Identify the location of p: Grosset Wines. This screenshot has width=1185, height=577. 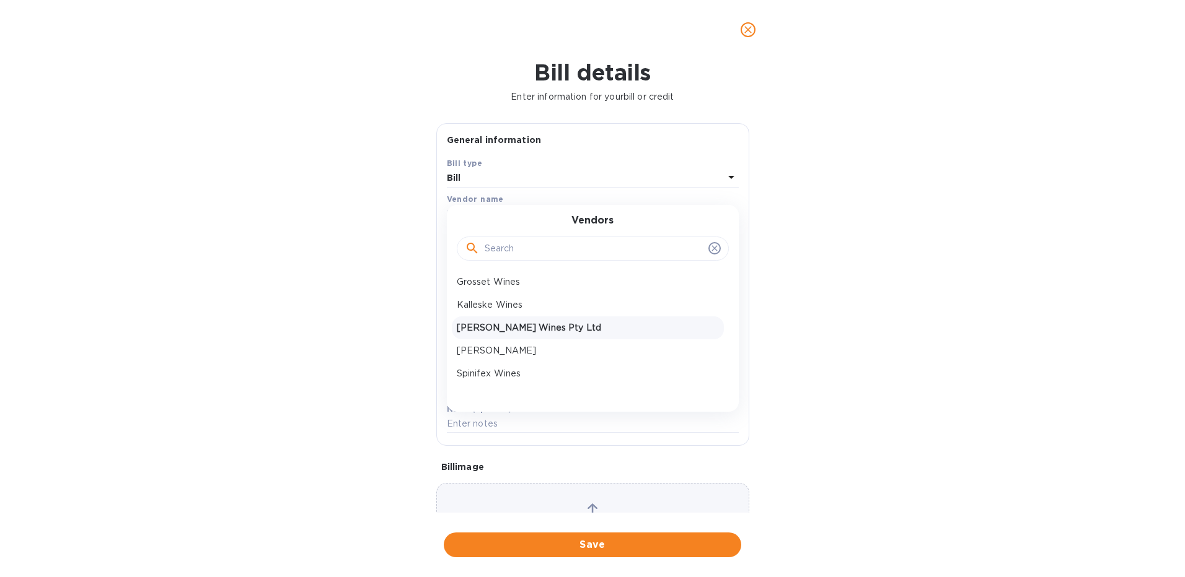
(587, 282).